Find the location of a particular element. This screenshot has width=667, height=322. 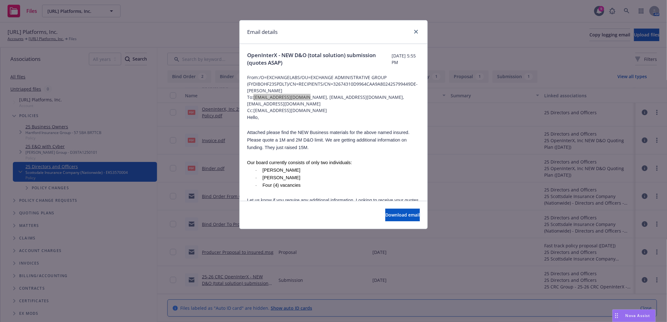

span: Hello, is located at coordinates (253, 117).